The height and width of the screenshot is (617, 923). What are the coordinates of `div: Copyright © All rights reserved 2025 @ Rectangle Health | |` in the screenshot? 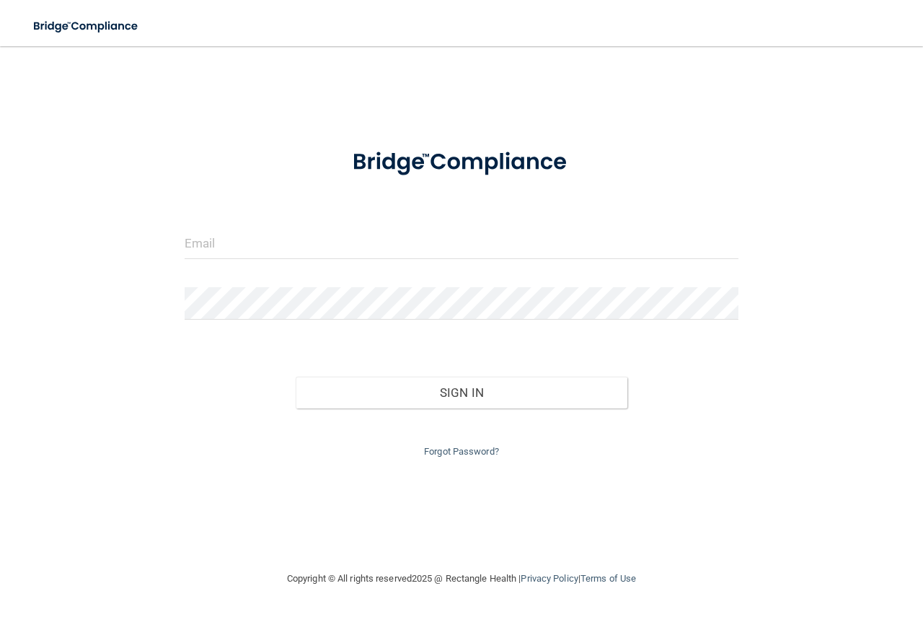 It's located at (462, 578).